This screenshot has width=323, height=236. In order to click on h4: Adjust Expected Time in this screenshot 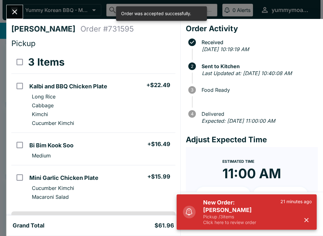, I will do `click(252, 140)`.